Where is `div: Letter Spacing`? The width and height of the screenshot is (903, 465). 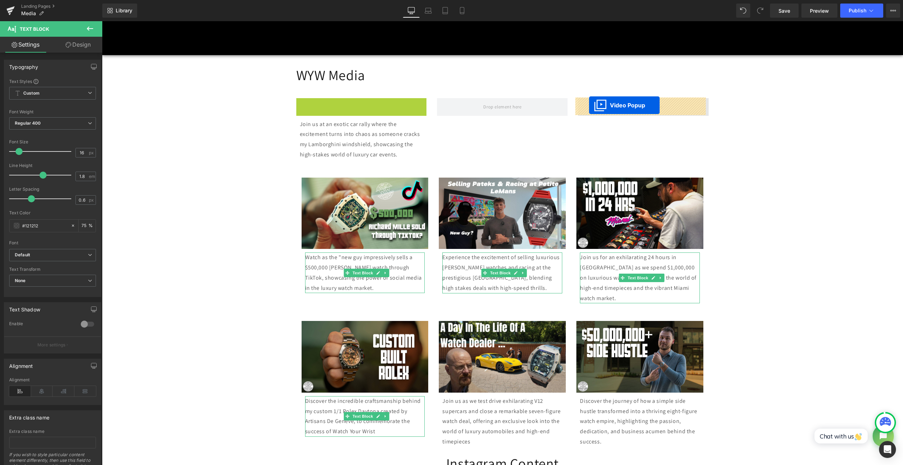
div: Letter Spacing is located at coordinates (53, 189).